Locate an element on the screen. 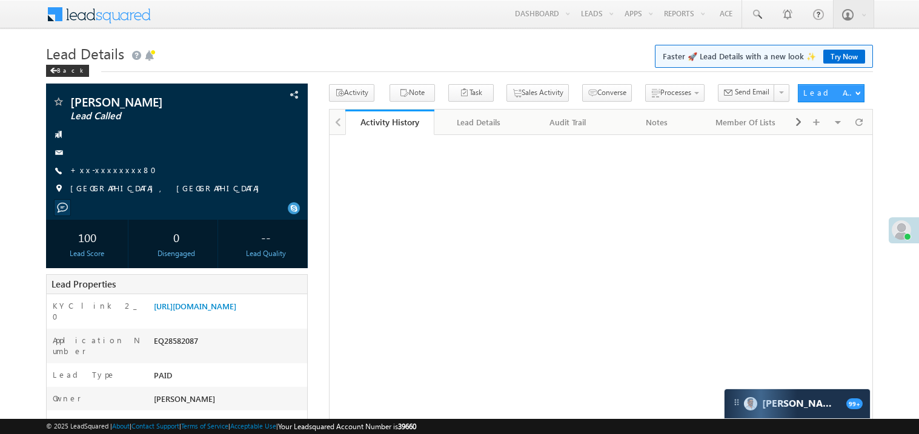  a: Notes is located at coordinates (657, 122).